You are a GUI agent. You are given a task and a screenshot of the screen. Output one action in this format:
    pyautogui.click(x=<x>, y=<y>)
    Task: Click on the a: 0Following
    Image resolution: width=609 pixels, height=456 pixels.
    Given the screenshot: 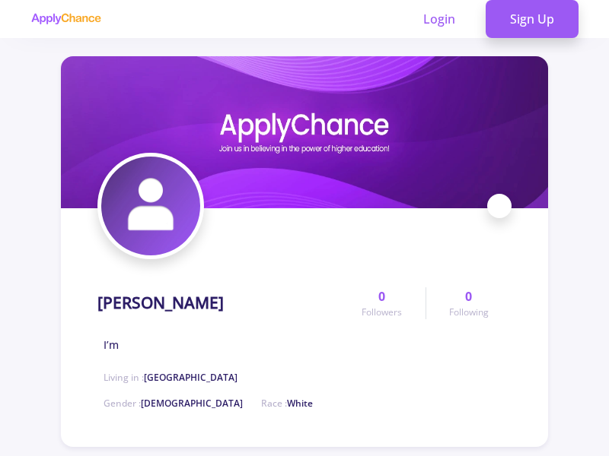 What is the action you would take?
    pyautogui.click(x=468, y=304)
    